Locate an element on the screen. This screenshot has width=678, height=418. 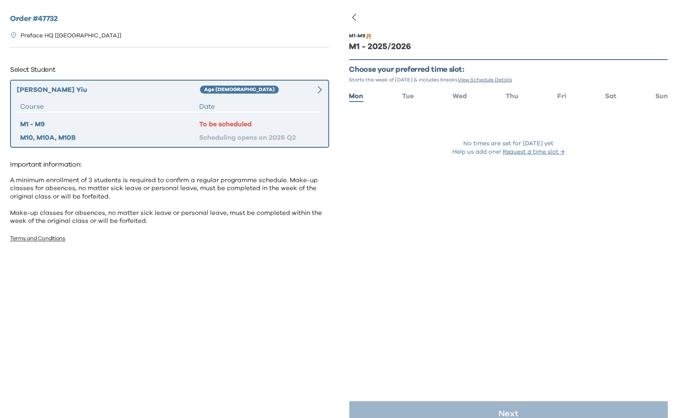
p: Choose your preferred time slot: is located at coordinates (509, 70).